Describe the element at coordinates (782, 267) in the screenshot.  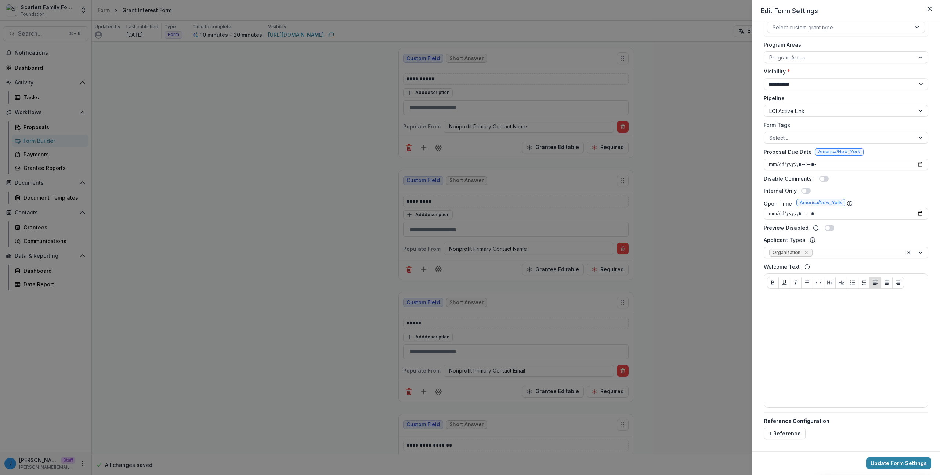
I see `label: Welcome Text` at that location.